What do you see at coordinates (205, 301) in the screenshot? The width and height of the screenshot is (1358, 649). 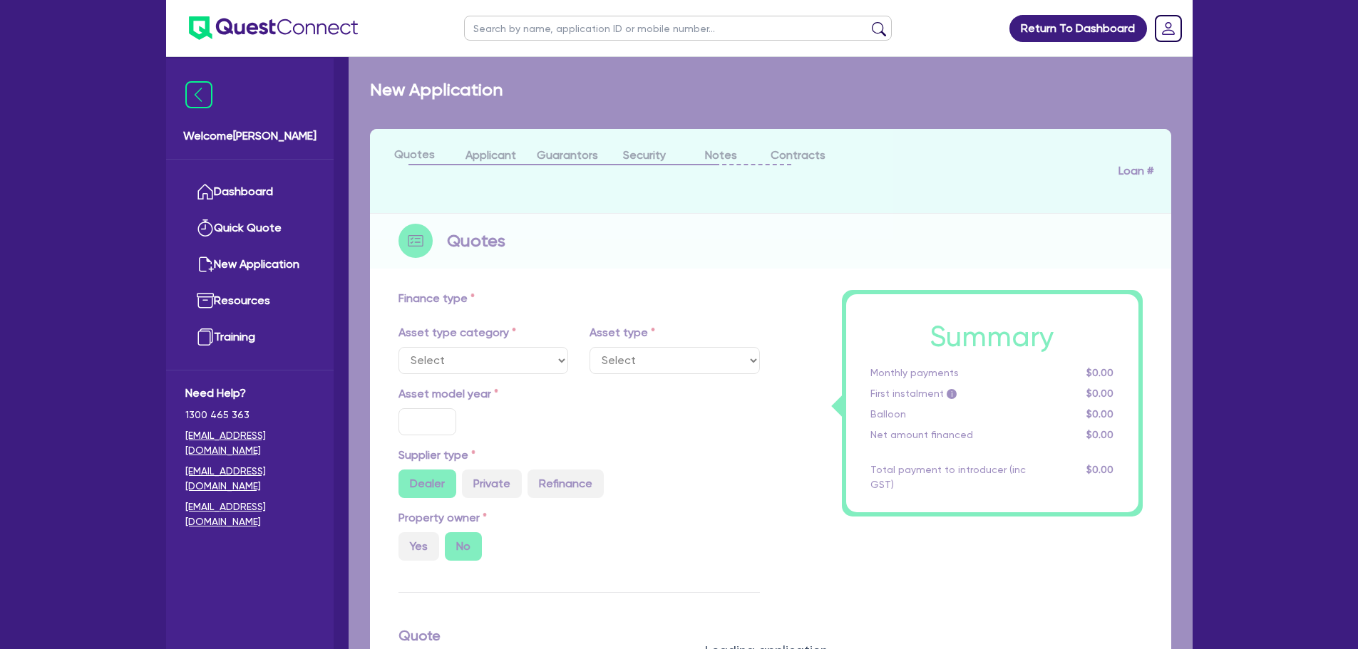 I see `img: resources` at bounding box center [205, 301].